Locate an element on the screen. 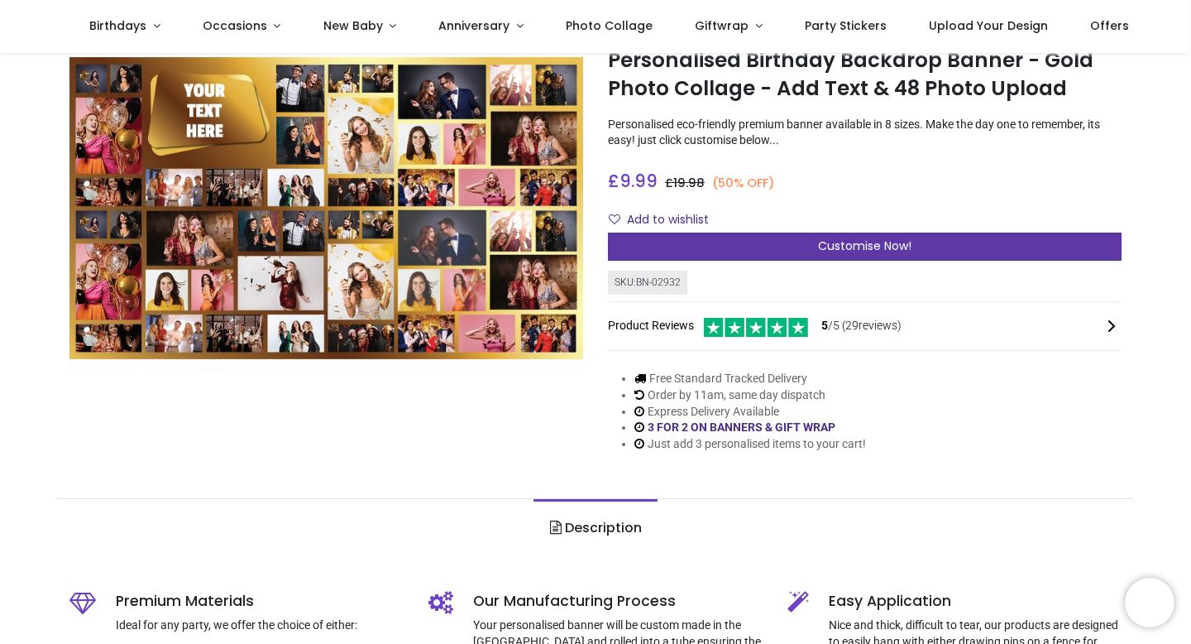  span: New Baby is located at coordinates (353, 26).